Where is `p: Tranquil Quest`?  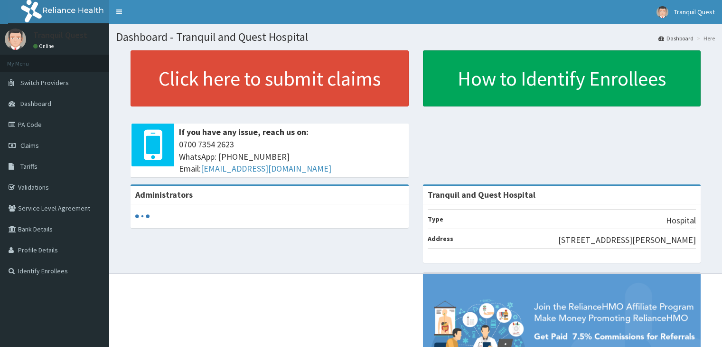 p: Tranquil Quest is located at coordinates (60, 35).